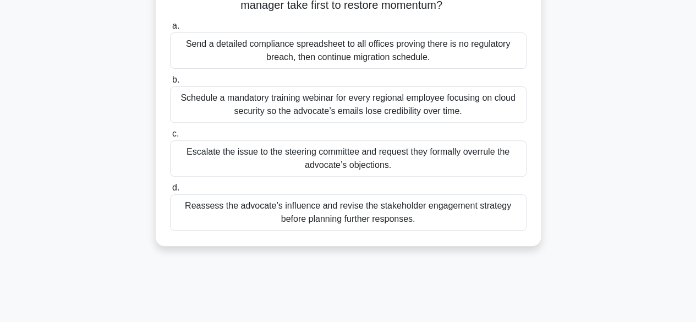  What do you see at coordinates (176, 79) in the screenshot?
I see `span: b.` at bounding box center [176, 79].